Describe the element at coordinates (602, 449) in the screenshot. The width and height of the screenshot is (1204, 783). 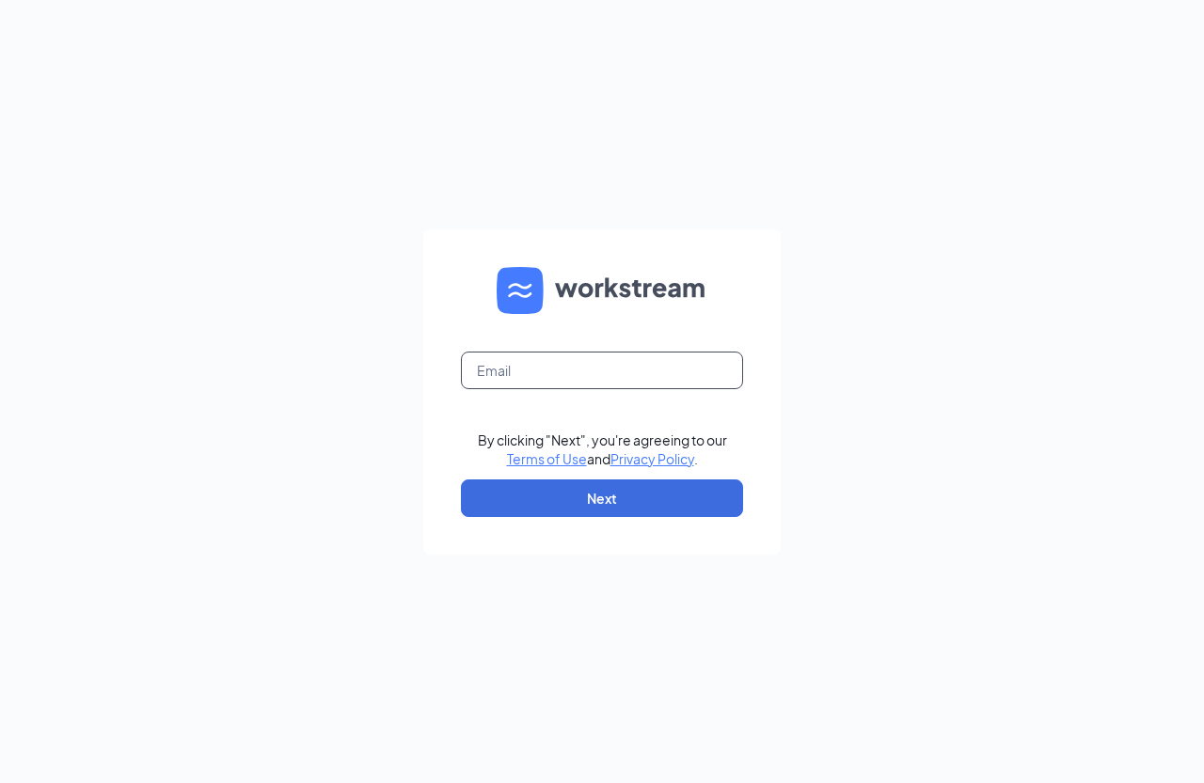
I see `div: By clicking "Next", you're agreeing to our and .` at that location.